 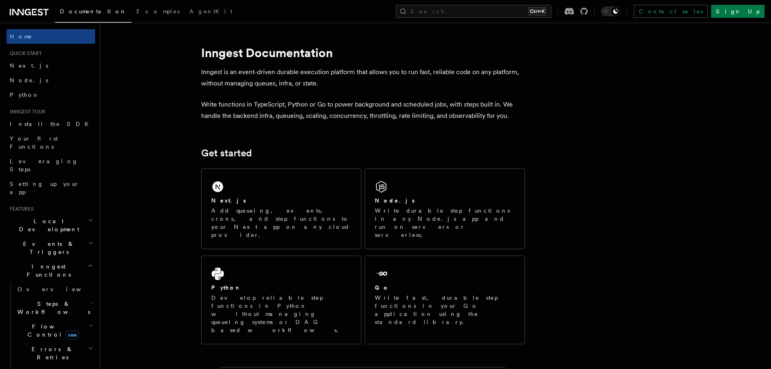 I want to click on span: Leveraging Steps, so click(x=44, y=165).